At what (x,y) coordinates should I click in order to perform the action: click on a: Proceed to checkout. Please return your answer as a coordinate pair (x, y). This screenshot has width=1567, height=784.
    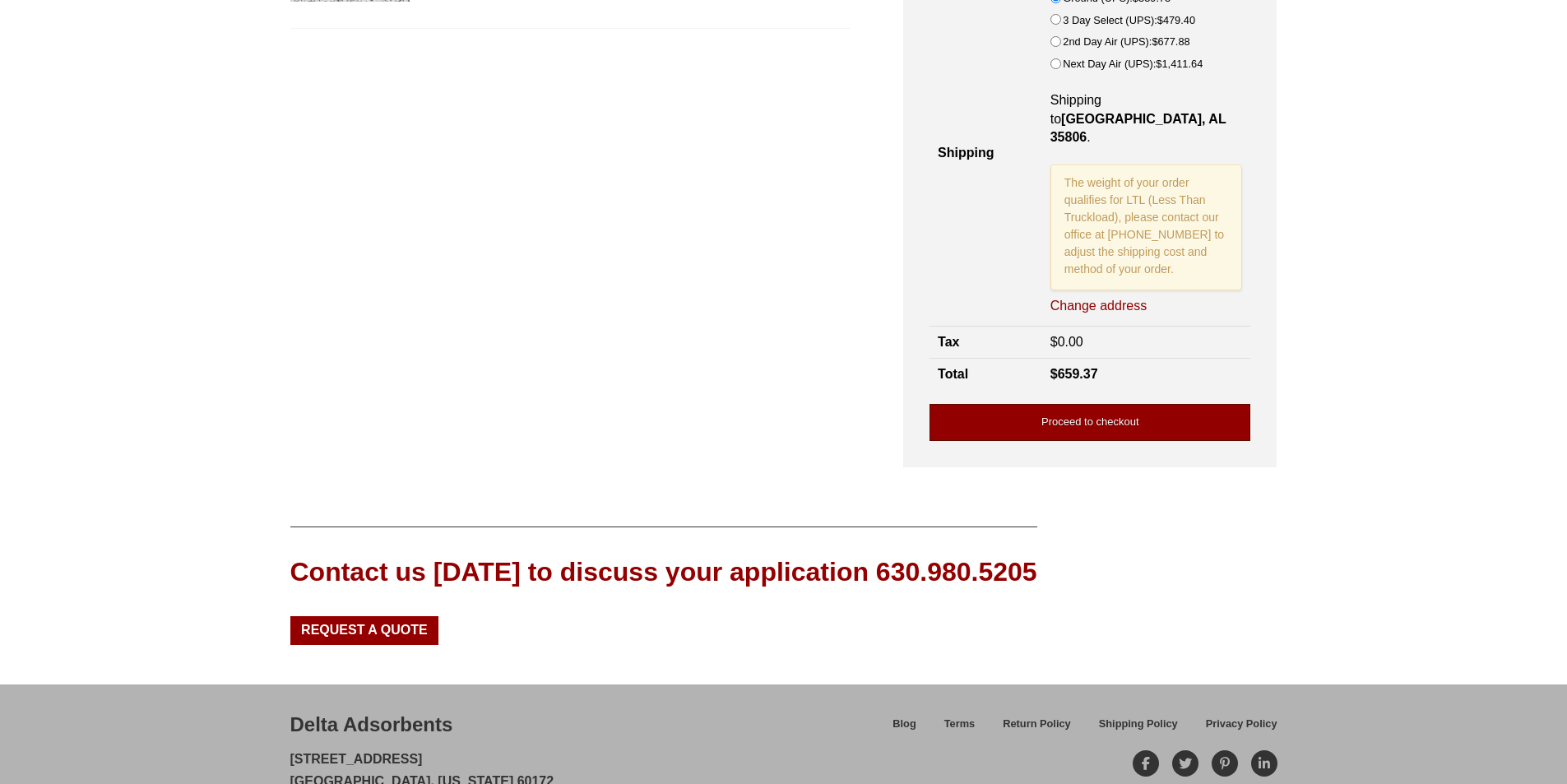
    Looking at the image, I should click on (1090, 422).